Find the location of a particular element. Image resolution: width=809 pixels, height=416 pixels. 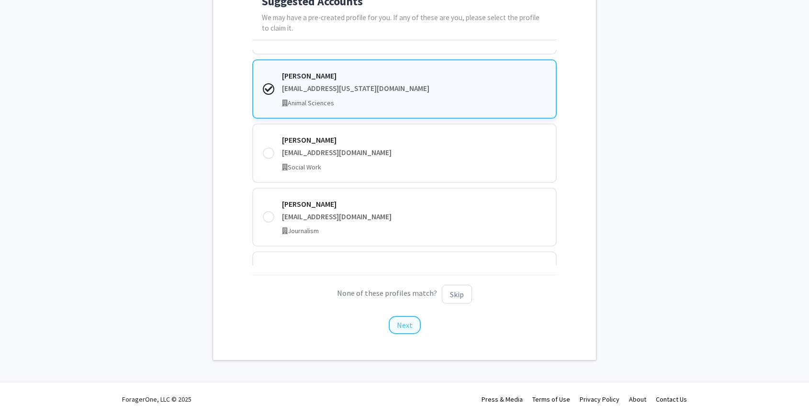

div: ForagerOne, LLC © 2025 is located at coordinates (157, 399).